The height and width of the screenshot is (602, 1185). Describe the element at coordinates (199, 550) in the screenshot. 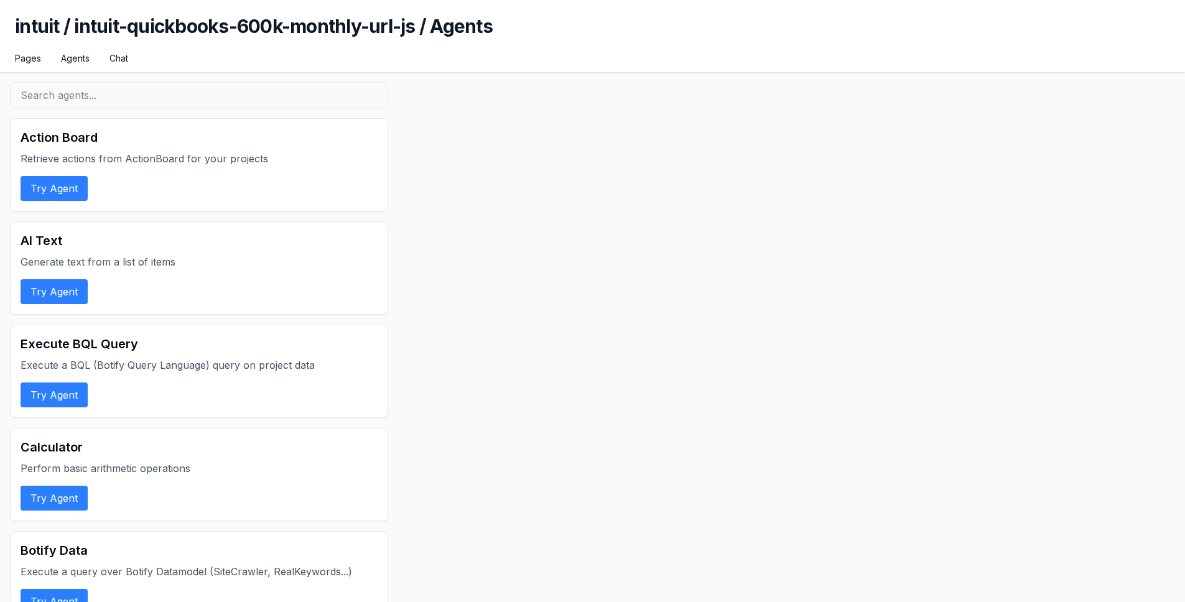

I see `h2: Botify Data` at that location.